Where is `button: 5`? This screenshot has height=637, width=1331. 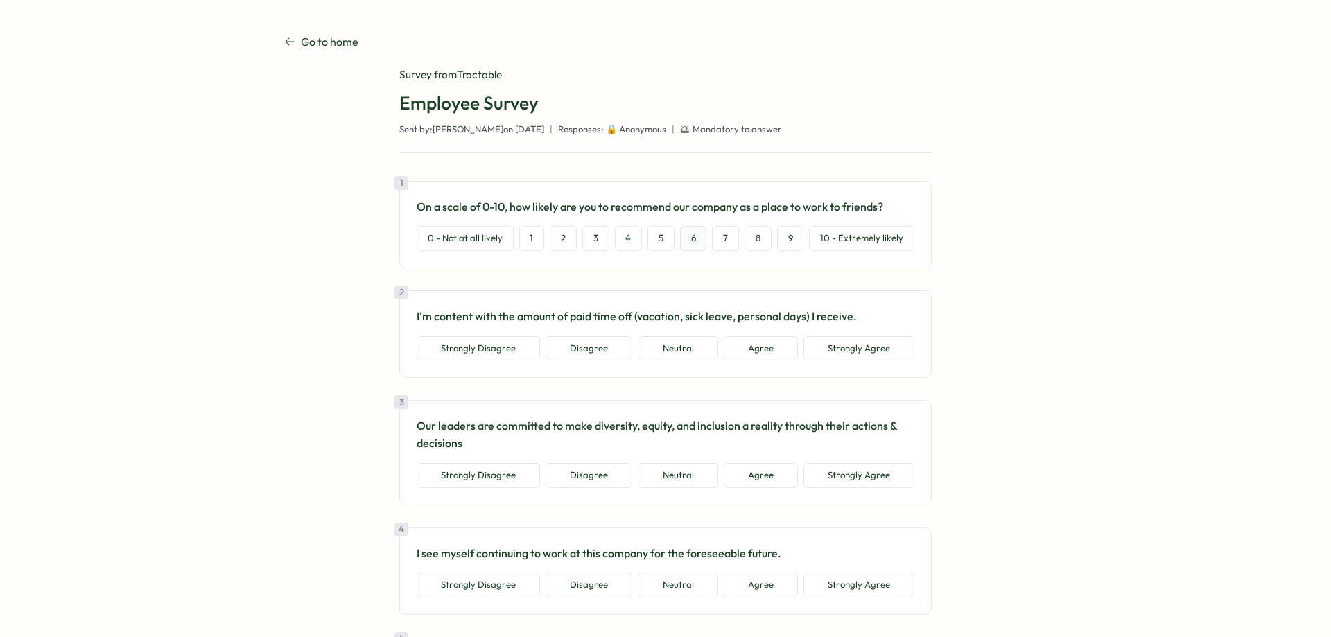
button: 5 is located at coordinates (661, 238).